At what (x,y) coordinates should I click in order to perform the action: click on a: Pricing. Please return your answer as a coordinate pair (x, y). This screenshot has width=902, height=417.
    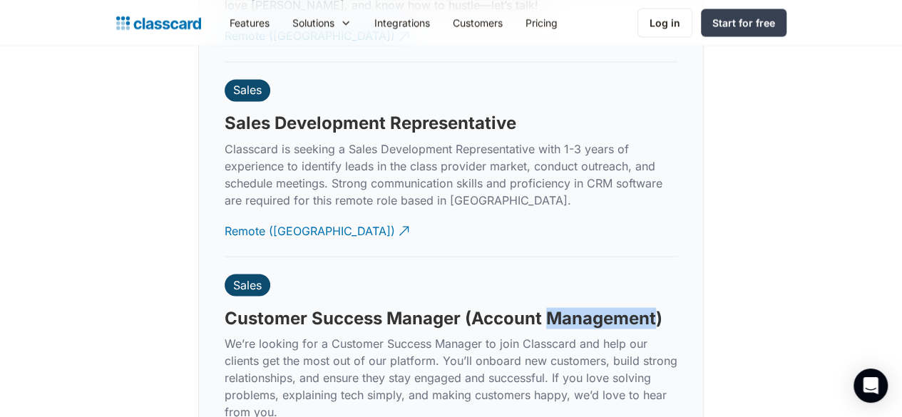
    Looking at the image, I should click on (541, 22).